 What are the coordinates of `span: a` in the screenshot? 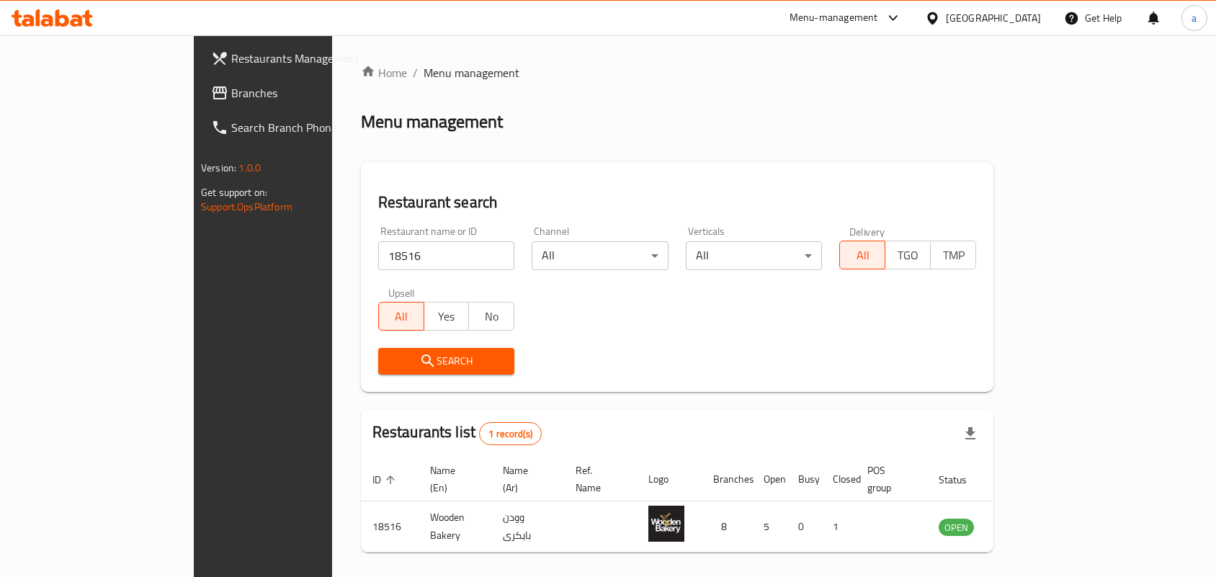 It's located at (1193, 18).